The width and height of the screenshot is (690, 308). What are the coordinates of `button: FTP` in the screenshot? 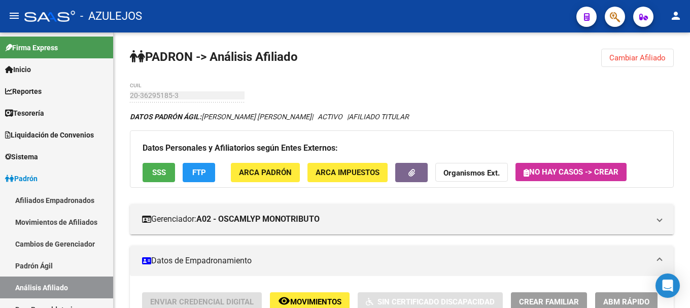 It's located at (199, 172).